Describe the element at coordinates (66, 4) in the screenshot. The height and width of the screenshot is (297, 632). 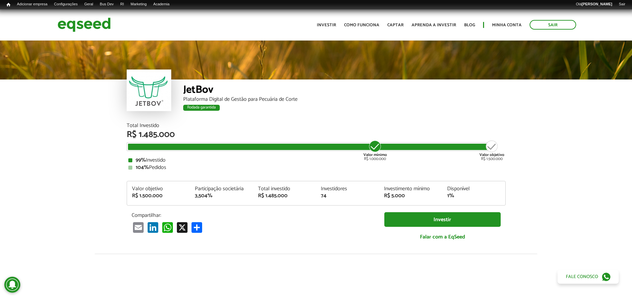
I see `a: Configurações` at that location.